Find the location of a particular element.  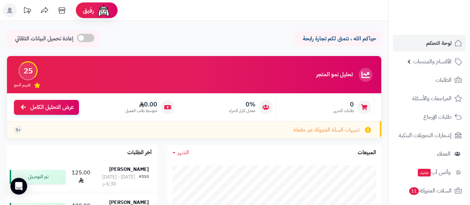

a: المراجعات والأسئلة is located at coordinates (430, 99).